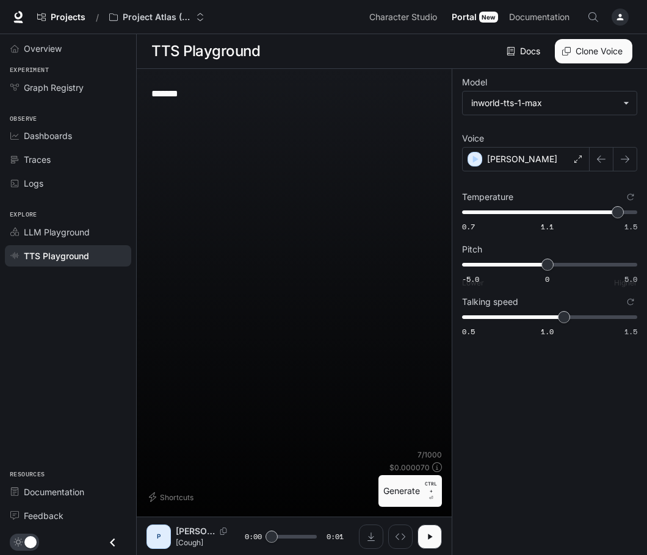 The width and height of the screenshot is (647, 555). I want to click on p: [Cough], so click(205, 542).